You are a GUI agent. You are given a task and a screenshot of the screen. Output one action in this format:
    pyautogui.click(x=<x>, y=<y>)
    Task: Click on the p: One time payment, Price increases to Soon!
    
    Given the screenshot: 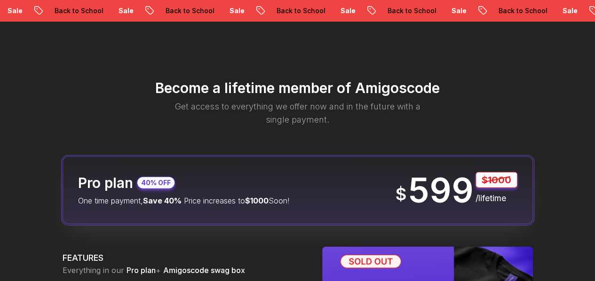 What is the action you would take?
    pyautogui.click(x=183, y=201)
    